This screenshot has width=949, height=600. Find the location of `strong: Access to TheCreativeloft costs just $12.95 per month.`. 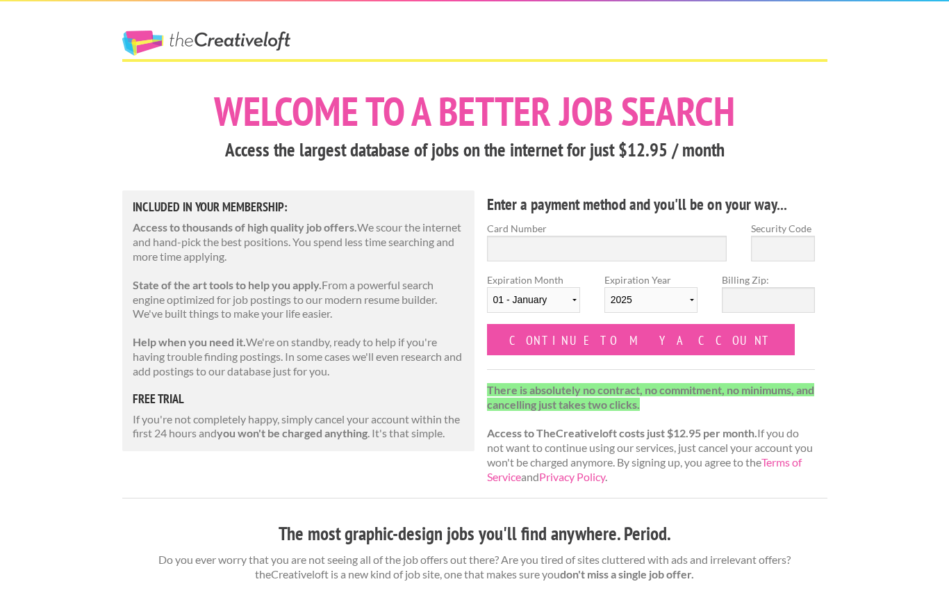

strong: Access to TheCreativeloft costs just $12.95 per month. is located at coordinates (622, 432).